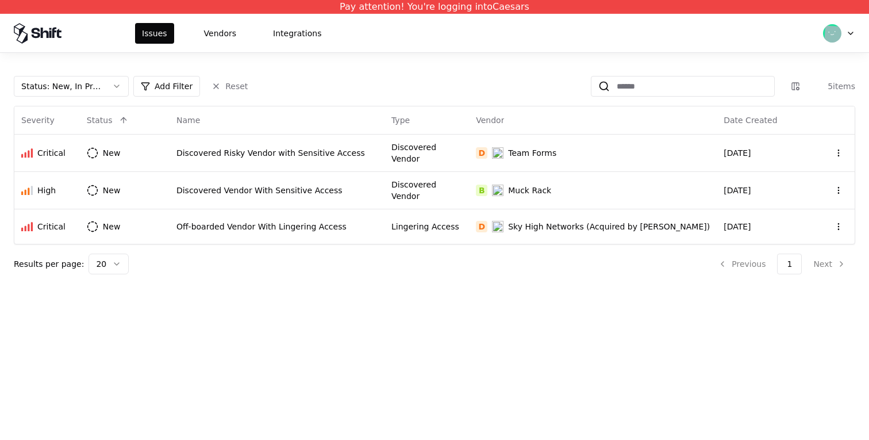 The height and width of the screenshot is (440, 869). What do you see at coordinates (47, 190) in the screenshot?
I see `div: High` at bounding box center [47, 190].